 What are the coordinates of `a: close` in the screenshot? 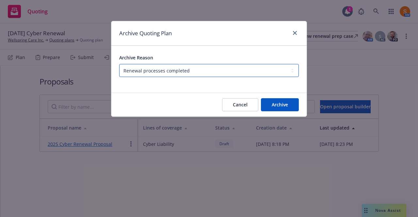 It's located at (295, 33).